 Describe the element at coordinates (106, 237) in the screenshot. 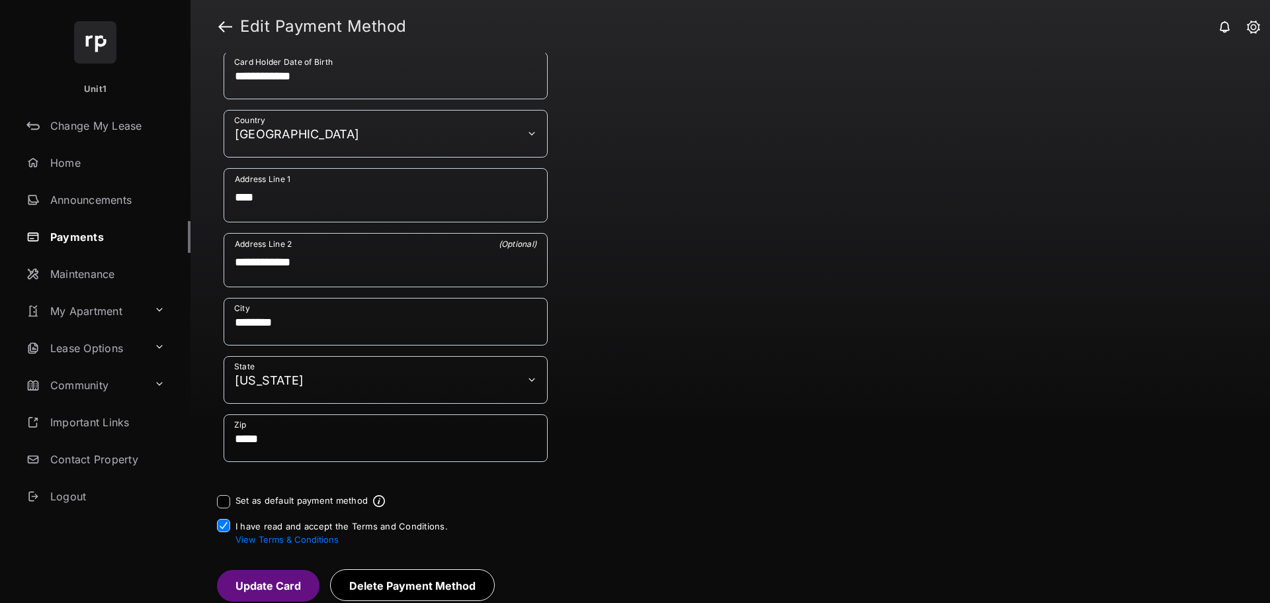

I see `a: Payments` at that location.